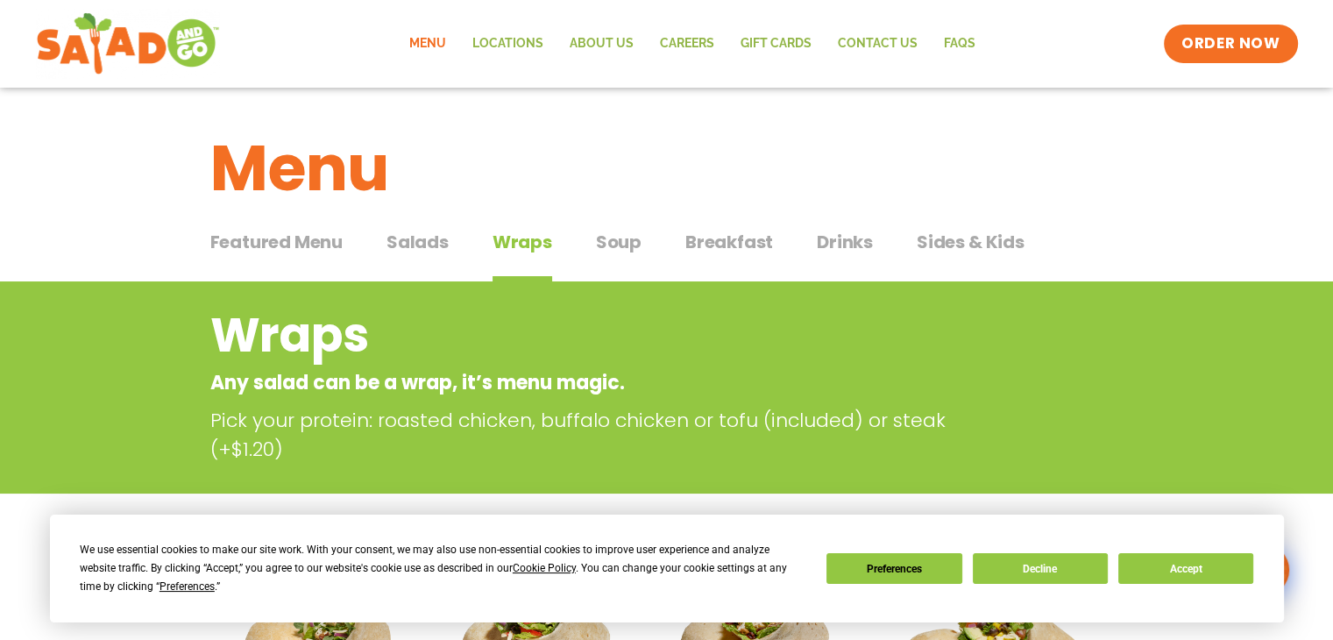 This screenshot has width=1333, height=640. I want to click on h2: Wraps, so click(596, 335).